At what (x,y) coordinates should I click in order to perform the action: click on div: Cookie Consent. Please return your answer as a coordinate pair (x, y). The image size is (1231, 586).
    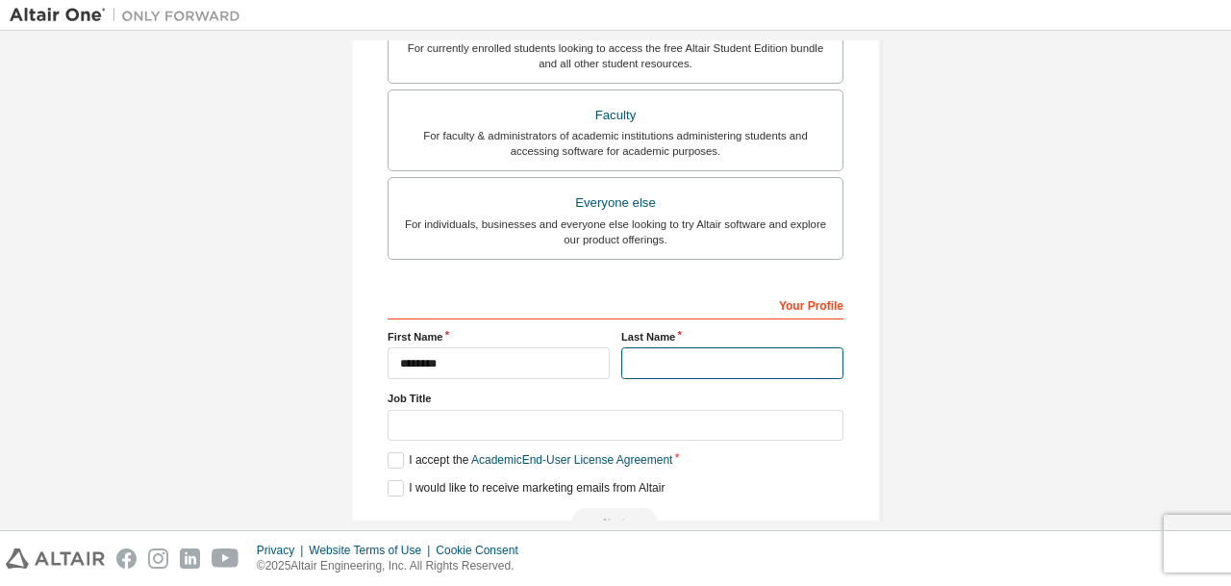
    Looking at the image, I should click on (482, 550).